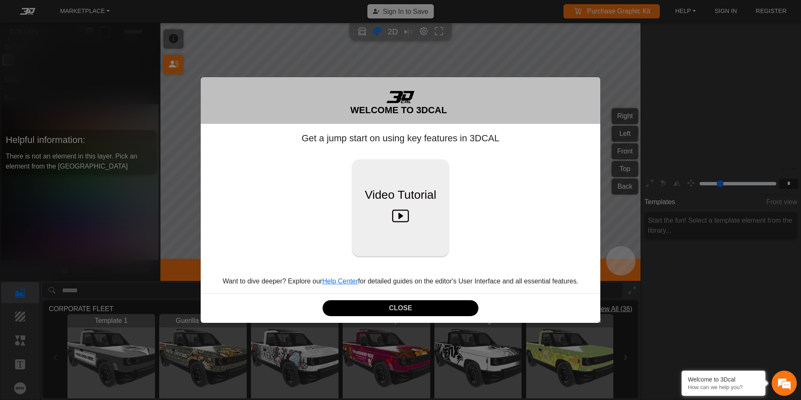  Describe the element at coordinates (401, 308) in the screenshot. I see `button: CLOSE` at that location.